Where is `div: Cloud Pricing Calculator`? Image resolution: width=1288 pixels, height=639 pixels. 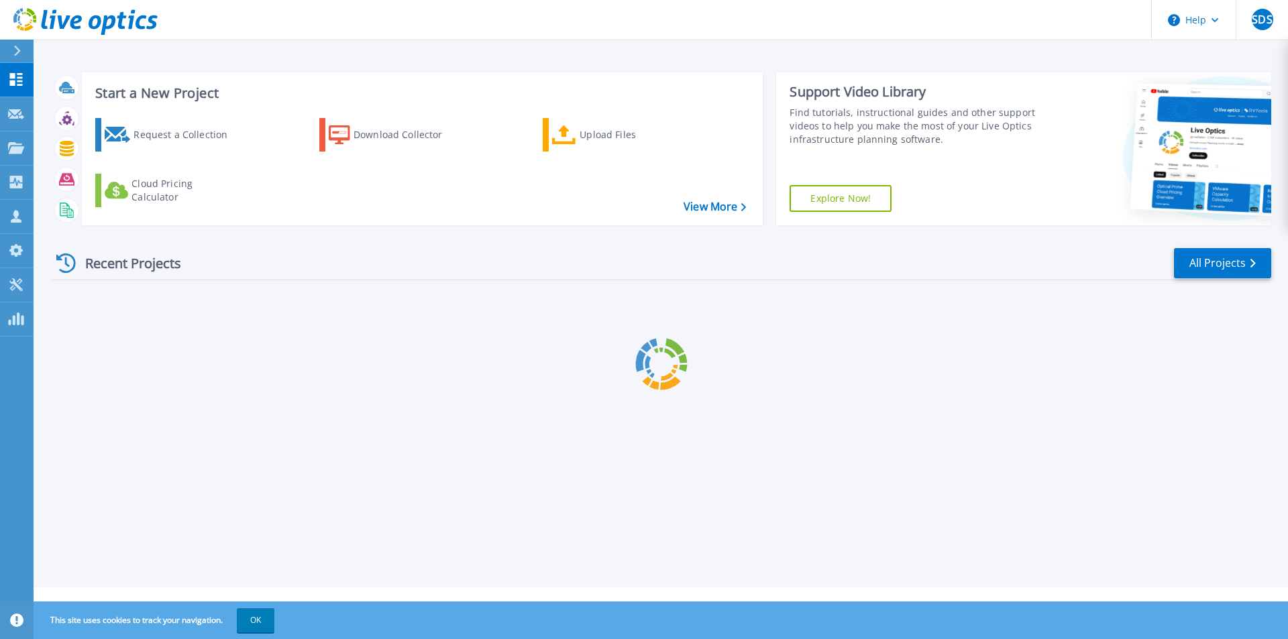 div: Cloud Pricing Calculator is located at coordinates (185, 191).